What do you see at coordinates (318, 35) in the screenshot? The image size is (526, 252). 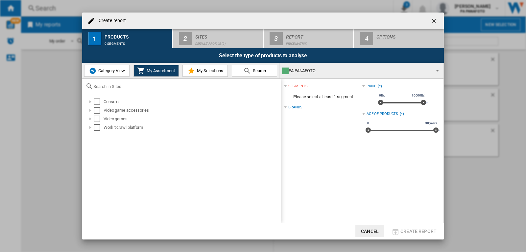 I see `div: Report` at bounding box center [318, 35].